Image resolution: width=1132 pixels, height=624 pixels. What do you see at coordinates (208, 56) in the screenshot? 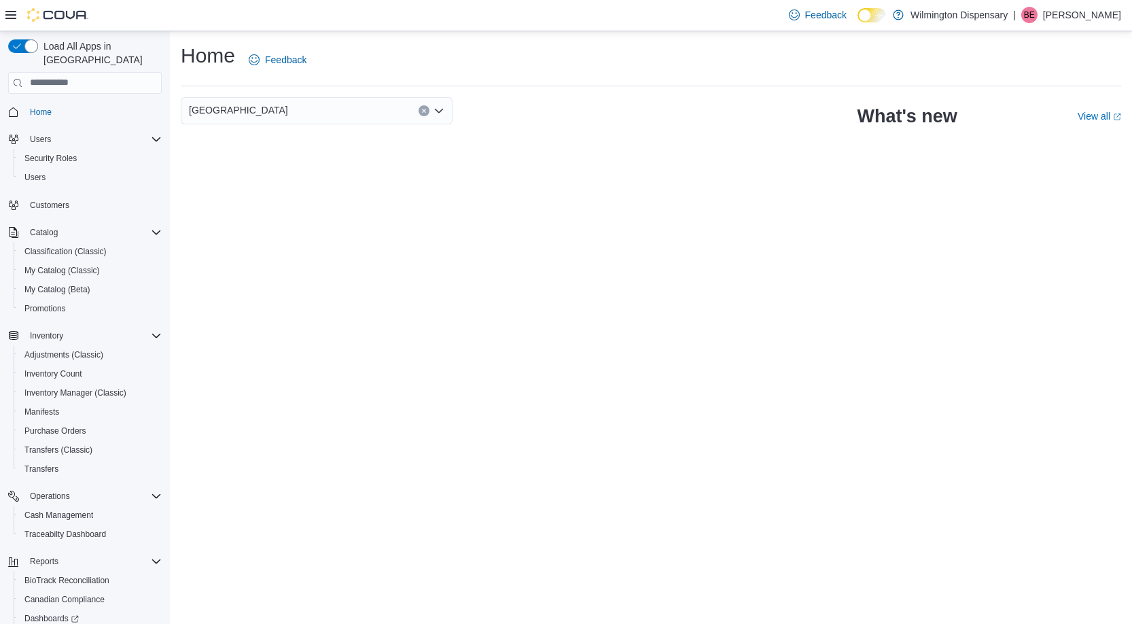
I see `h1: Home` at bounding box center [208, 56].